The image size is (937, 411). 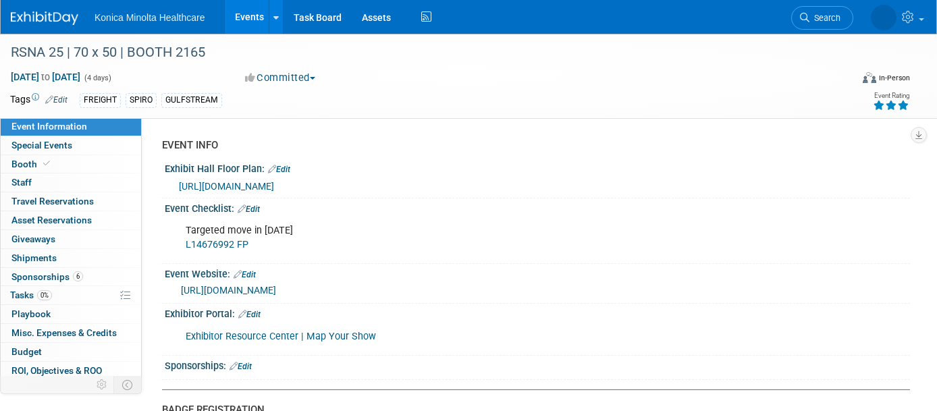 I want to click on a: Event Information, so click(x=71, y=126).